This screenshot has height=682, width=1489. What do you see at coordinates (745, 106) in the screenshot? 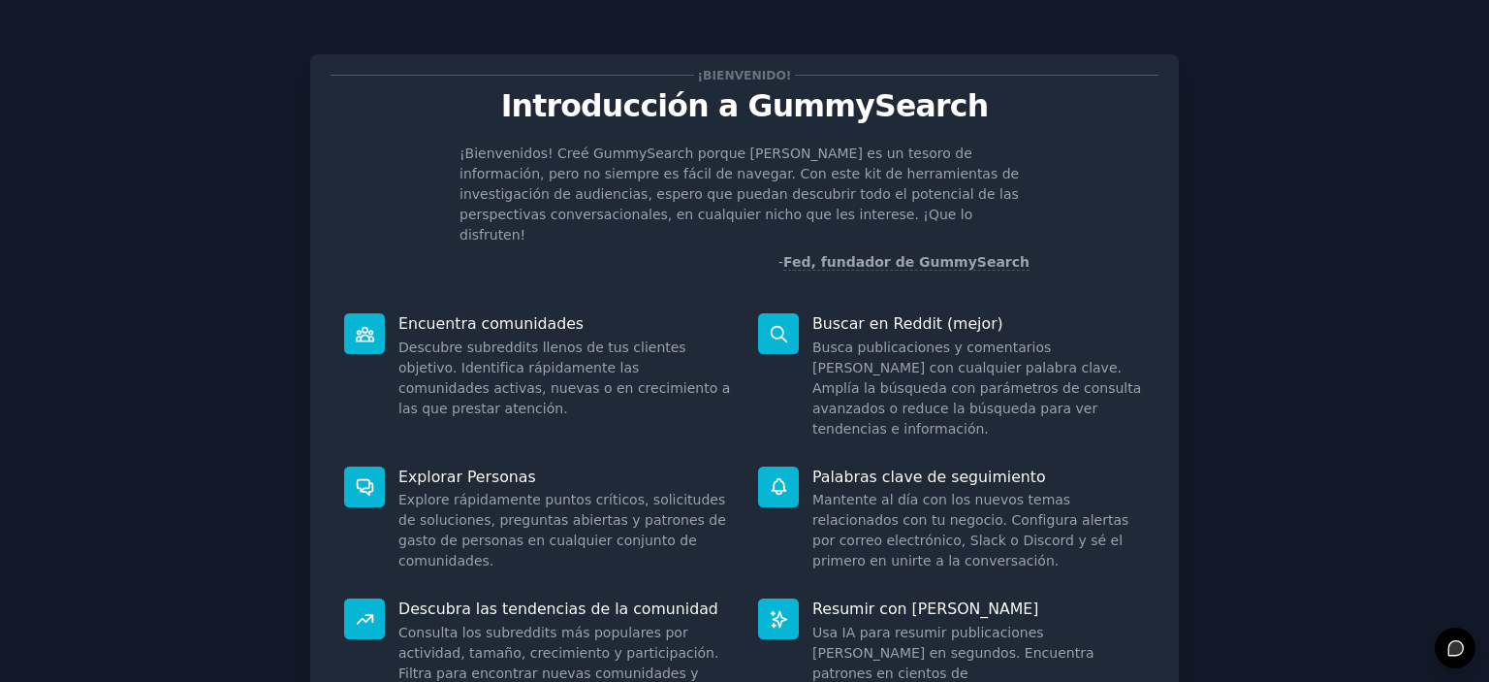
I see `font: Introducción a GummySearch` at bounding box center [745, 106].